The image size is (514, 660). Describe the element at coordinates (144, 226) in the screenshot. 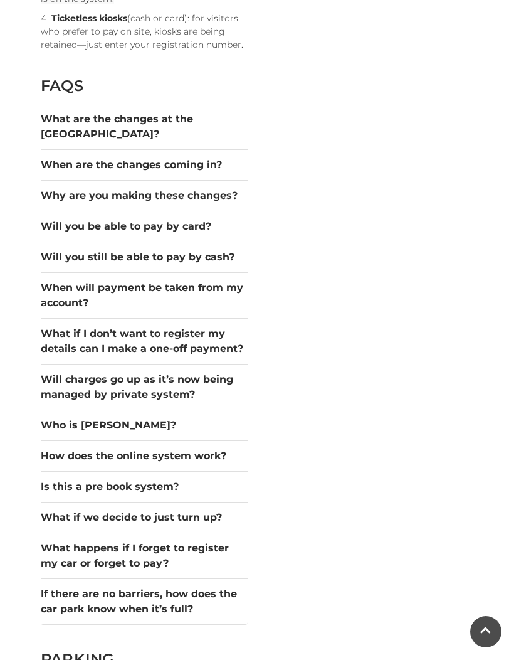

I see `button: Will you be able to pay by card?` at that location.